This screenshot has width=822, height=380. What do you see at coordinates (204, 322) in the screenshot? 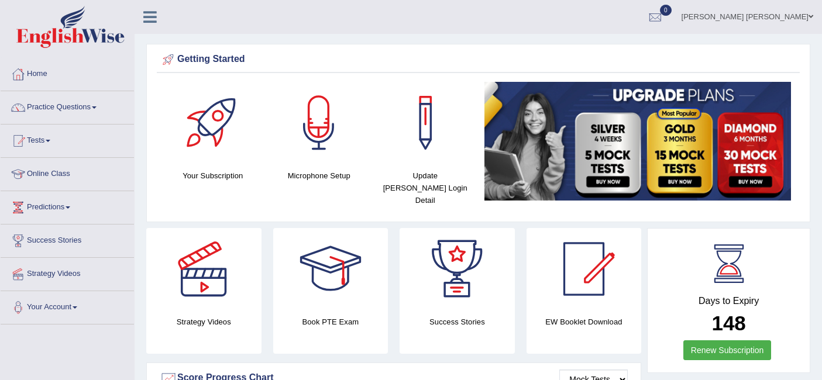
I see `h4: Strategy Videos` at bounding box center [204, 322].